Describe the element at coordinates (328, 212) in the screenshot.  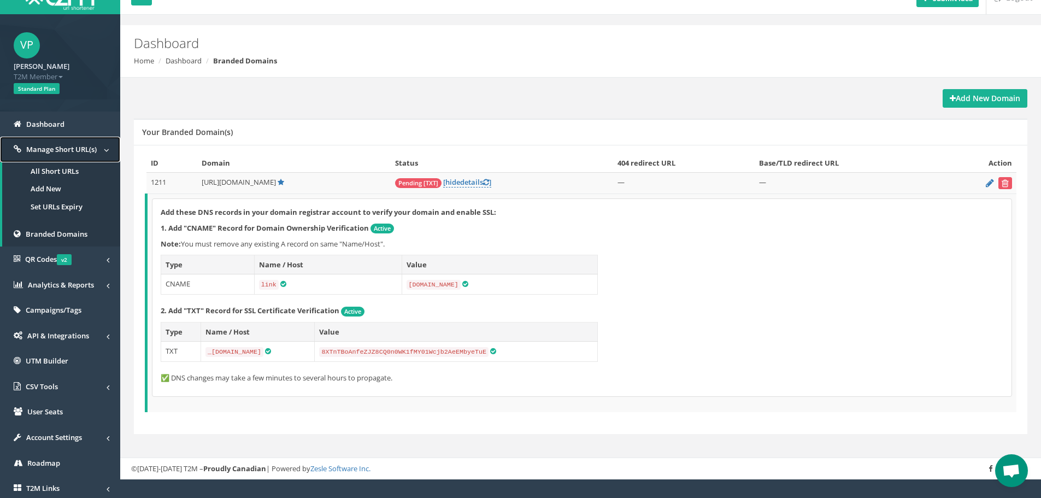
I see `strong: Add these DNS records in your domain registrar account to verify your domain and enable SSL:` at that location.